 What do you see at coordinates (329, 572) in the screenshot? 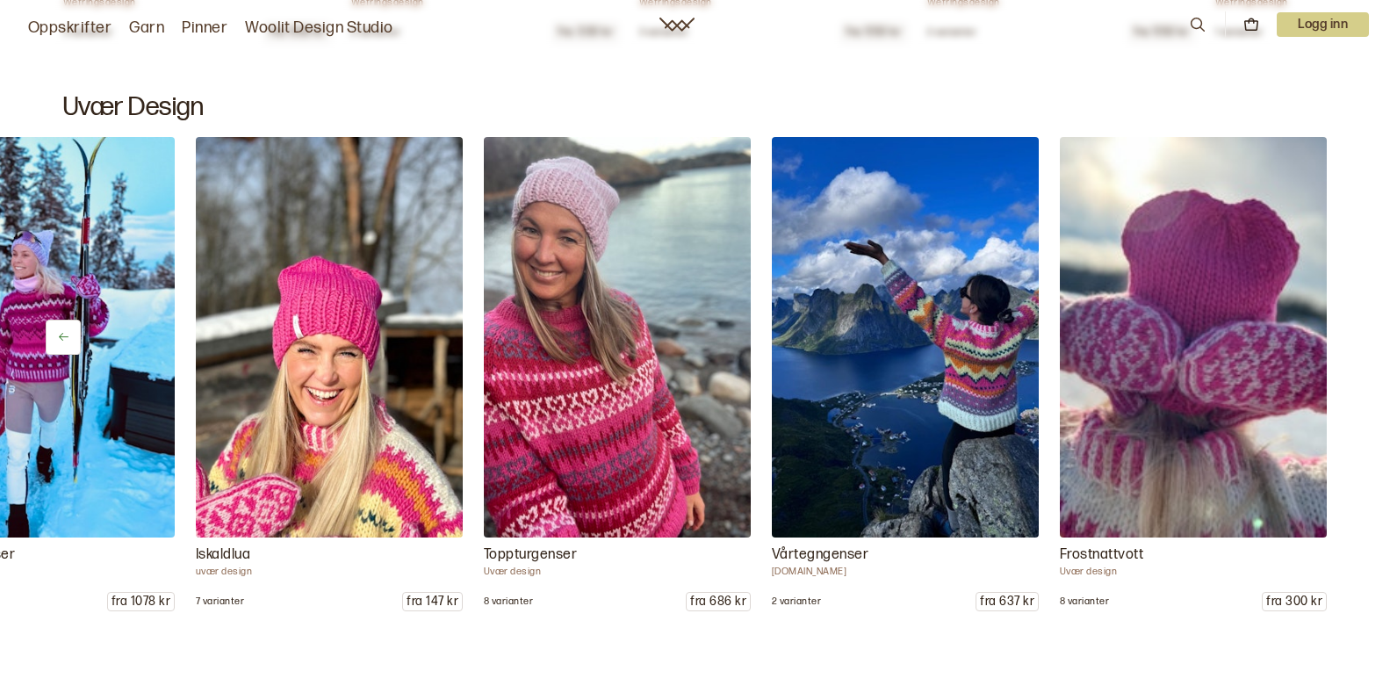
I see `p: uvær design` at bounding box center [329, 572].